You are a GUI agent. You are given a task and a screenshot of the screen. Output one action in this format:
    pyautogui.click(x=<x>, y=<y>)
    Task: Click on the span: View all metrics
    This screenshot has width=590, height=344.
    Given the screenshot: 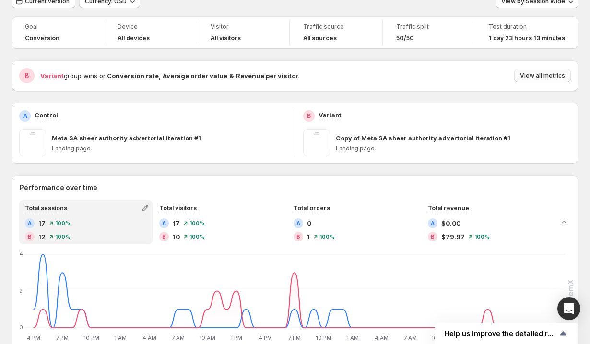 What is the action you would take?
    pyautogui.click(x=542, y=76)
    